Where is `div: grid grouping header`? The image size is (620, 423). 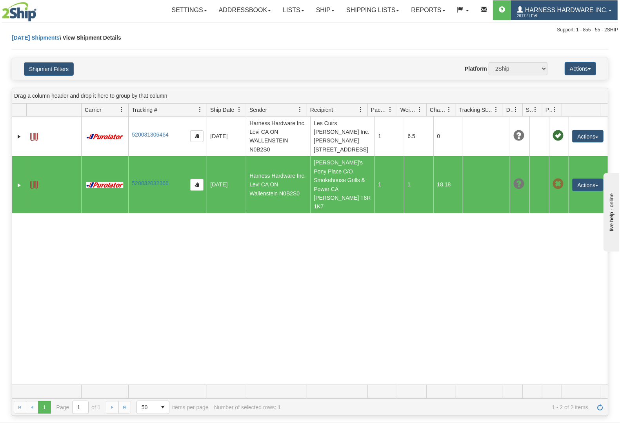 div: grid grouping header is located at coordinates (310, 96).